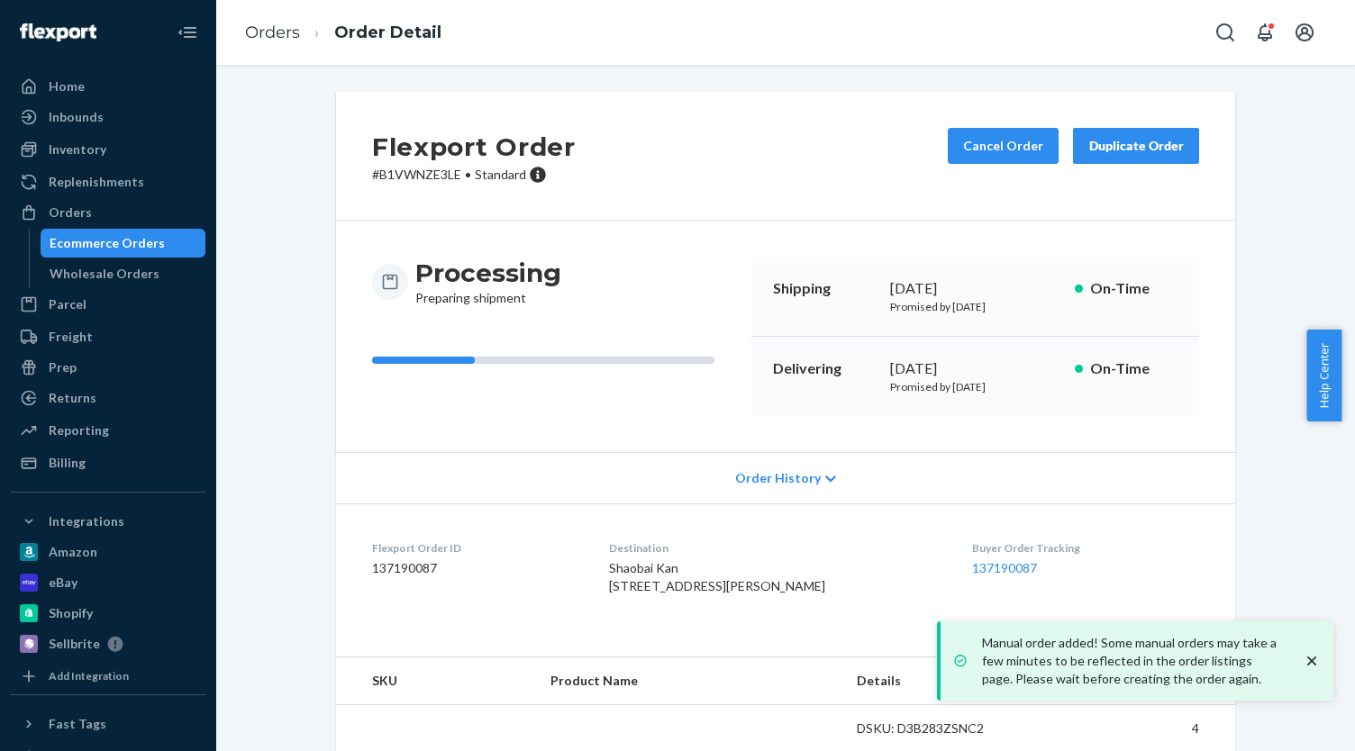 The image size is (1355, 751). What do you see at coordinates (387, 32) in the screenshot?
I see `a: Order Detail` at bounding box center [387, 32].